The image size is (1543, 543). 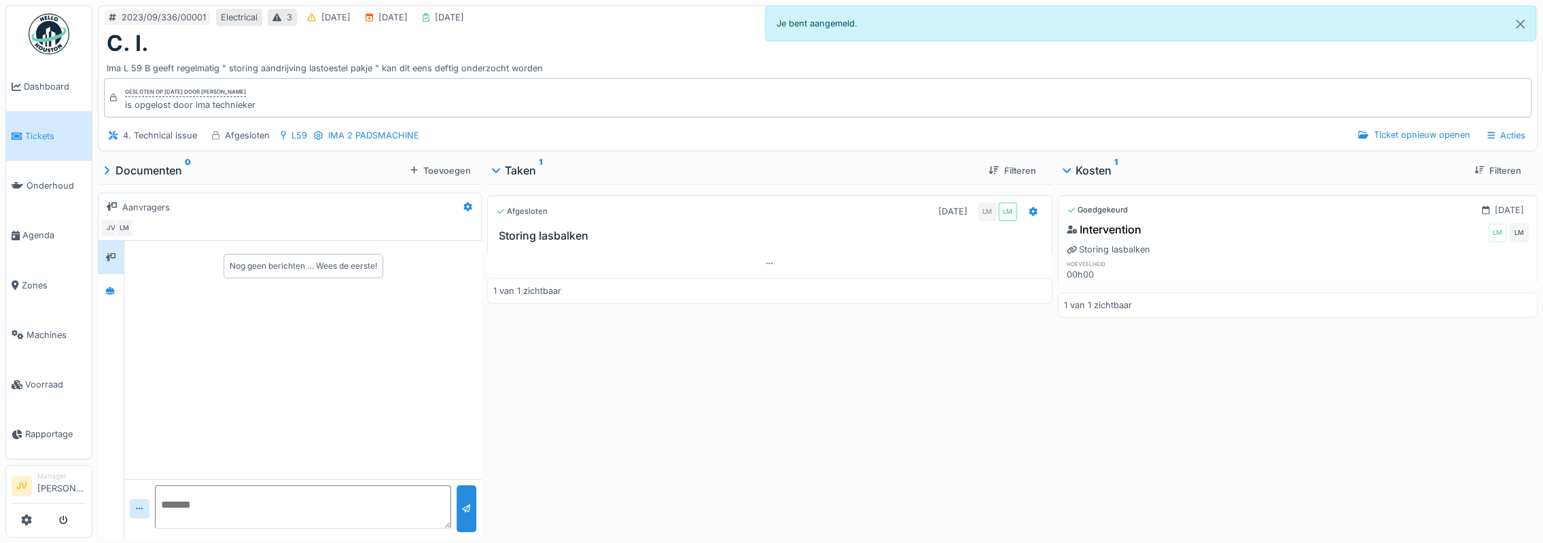 What do you see at coordinates (1097, 210) in the screenshot?
I see `div: Goedgekeurd` at bounding box center [1097, 210].